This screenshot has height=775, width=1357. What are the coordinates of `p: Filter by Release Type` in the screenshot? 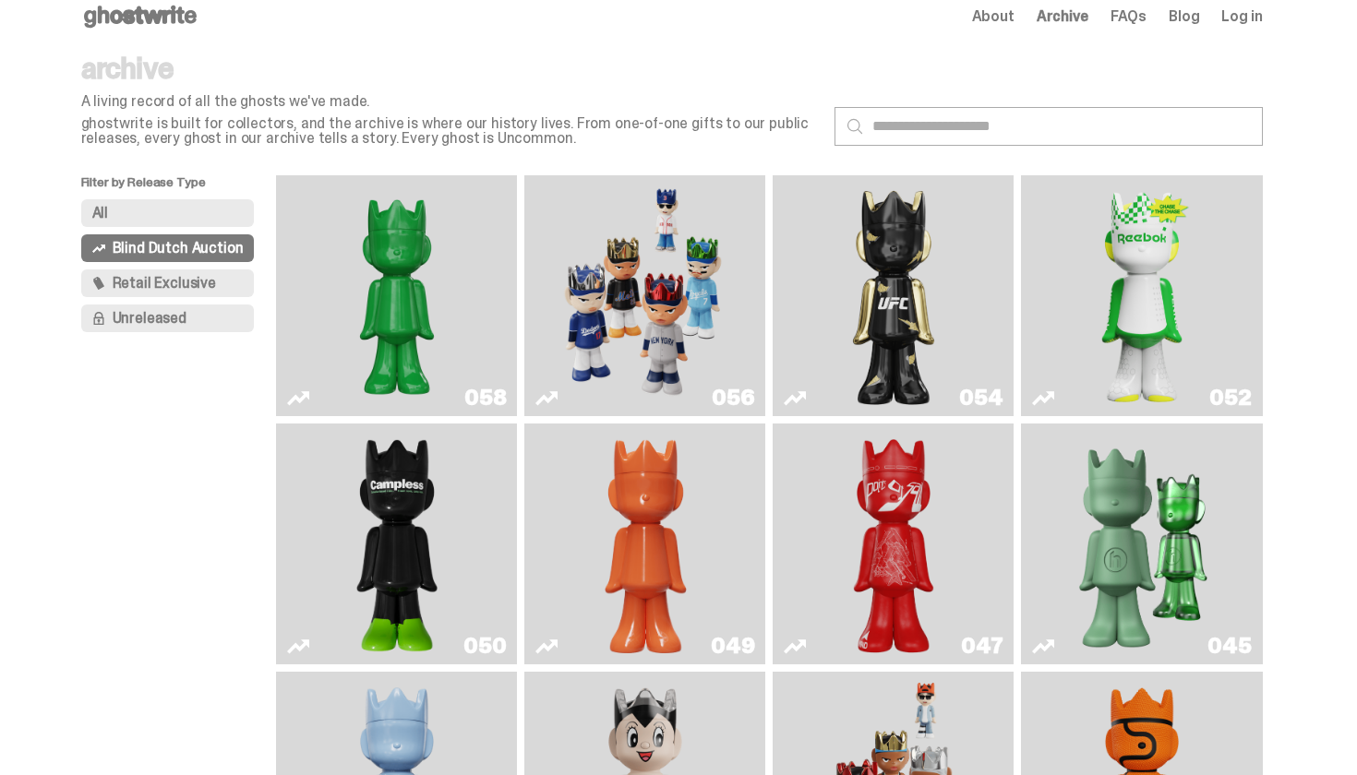 It's located at (179, 187).